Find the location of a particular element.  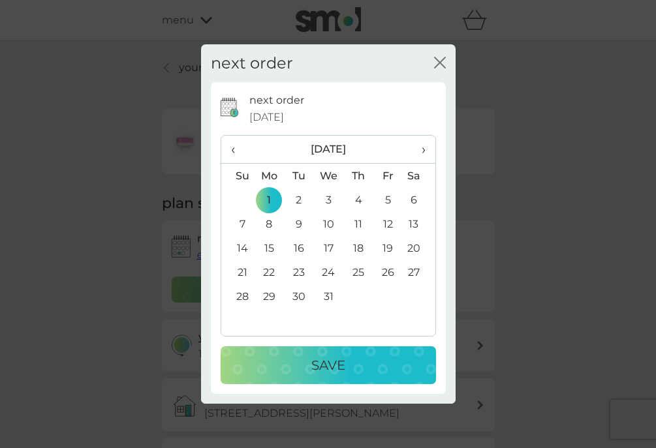

td: 31 is located at coordinates (328, 296).